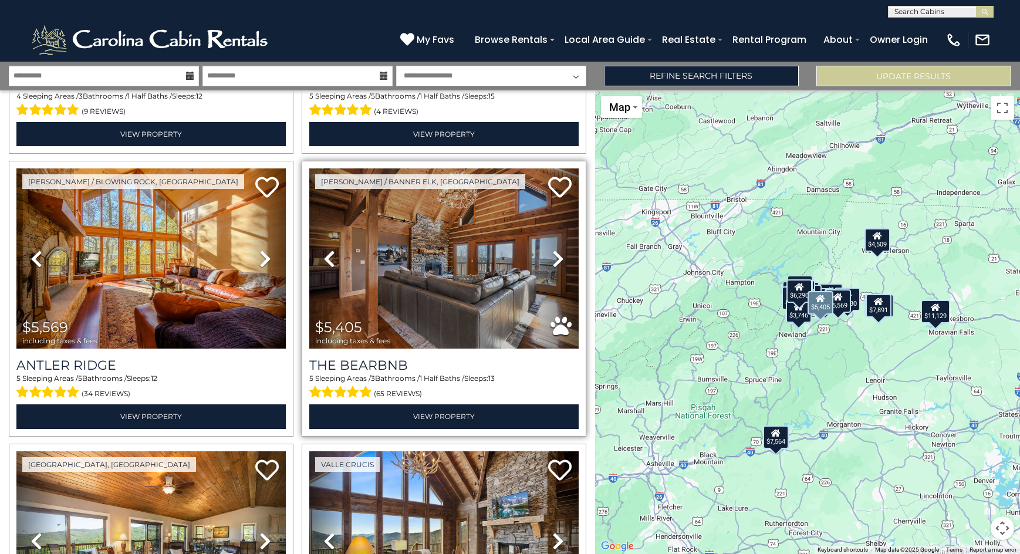 This screenshot has height=554, width=1020. Describe the element at coordinates (338, 327) in the screenshot. I see `span: $5,405` at that location.